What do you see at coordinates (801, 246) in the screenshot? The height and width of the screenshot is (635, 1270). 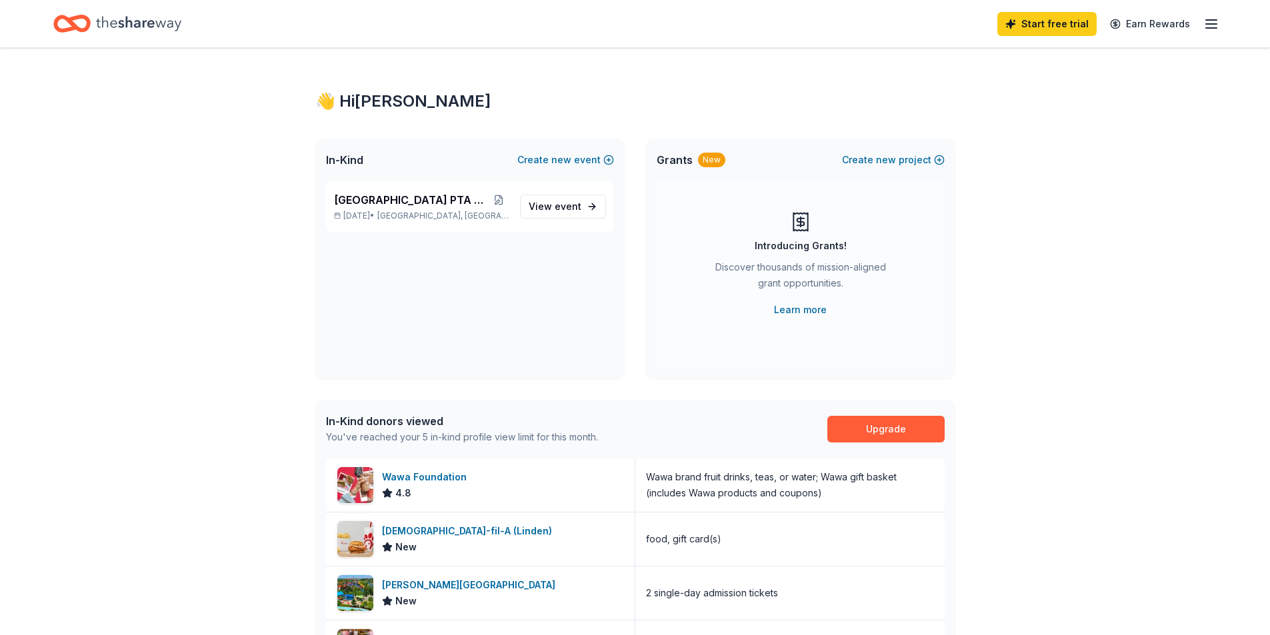 I see `div: Introducing Grants!` at bounding box center [801, 246].